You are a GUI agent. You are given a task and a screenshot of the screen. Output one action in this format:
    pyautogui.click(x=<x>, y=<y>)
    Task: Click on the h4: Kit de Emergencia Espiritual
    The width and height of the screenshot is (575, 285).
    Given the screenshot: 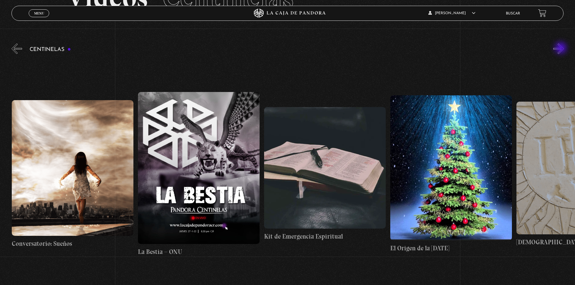 What is the action you would take?
    pyautogui.click(x=325, y=237)
    